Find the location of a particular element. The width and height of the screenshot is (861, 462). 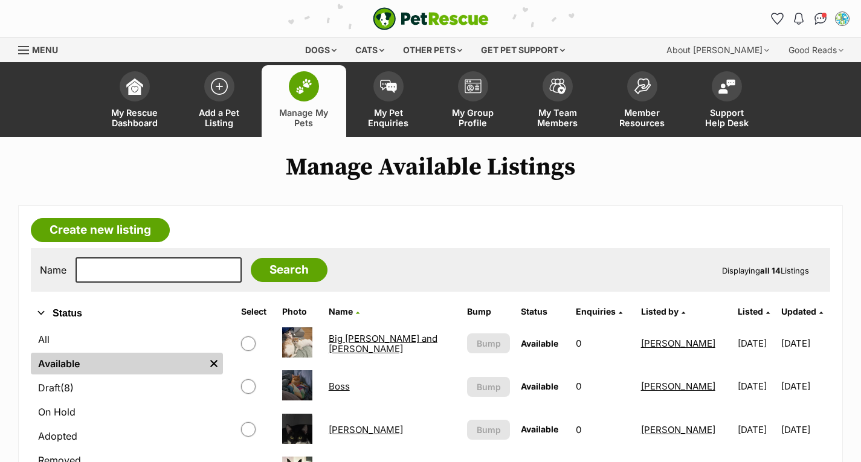

a: Name is located at coordinates (344, 311).